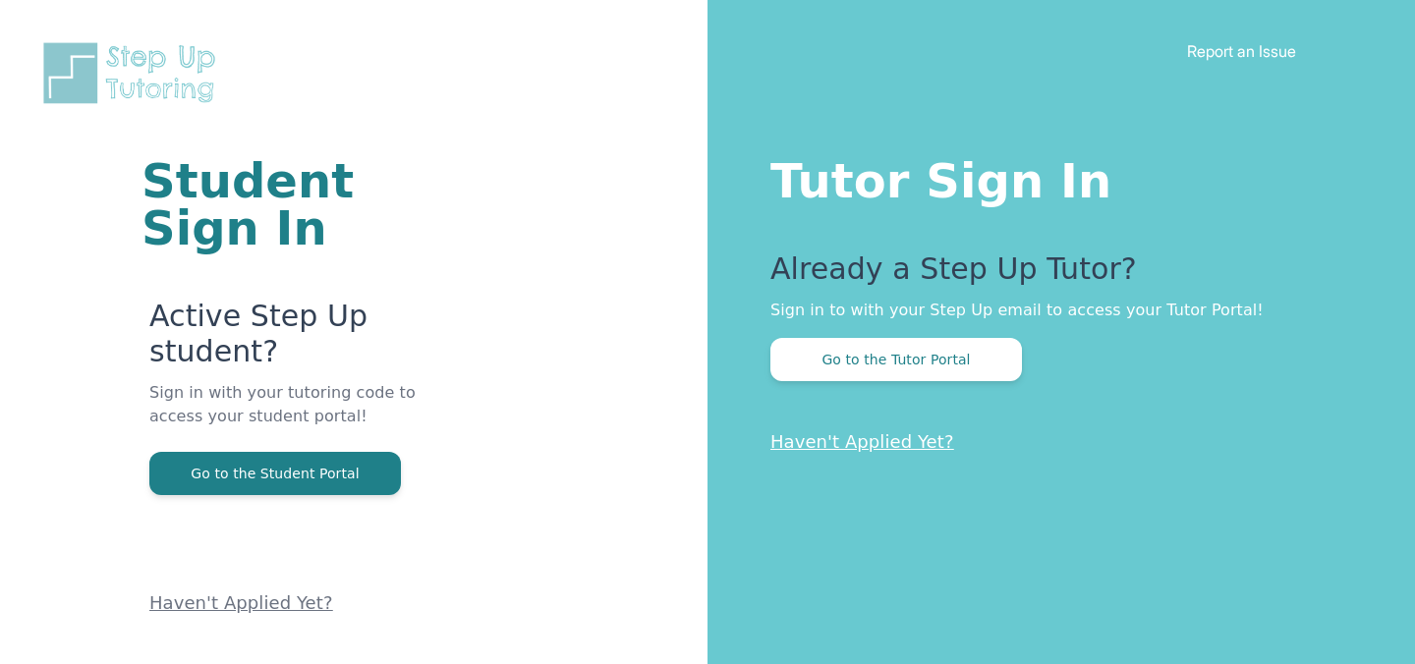 The width and height of the screenshot is (1415, 664). What do you see at coordinates (134, 73) in the screenshot?
I see `img: Step Up Tutoring horizontal logo` at bounding box center [134, 73].